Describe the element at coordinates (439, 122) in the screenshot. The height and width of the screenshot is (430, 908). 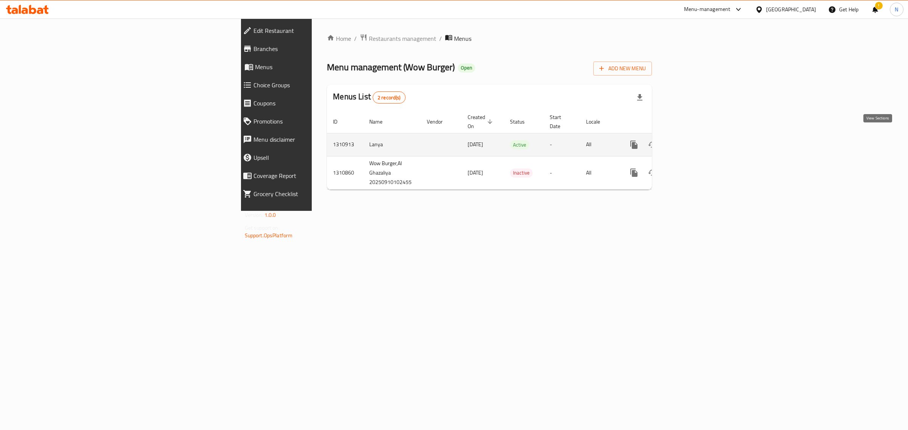
I see `span: Vendor` at that location.